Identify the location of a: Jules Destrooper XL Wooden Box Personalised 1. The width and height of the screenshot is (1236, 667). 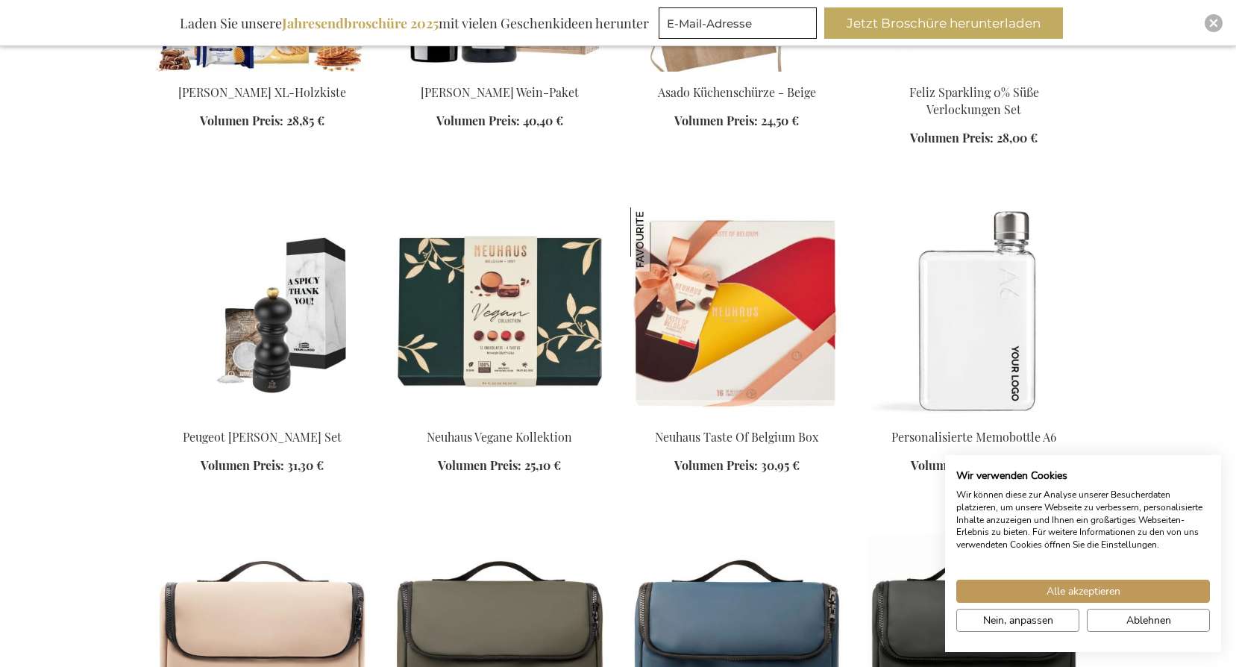
(263, 72).